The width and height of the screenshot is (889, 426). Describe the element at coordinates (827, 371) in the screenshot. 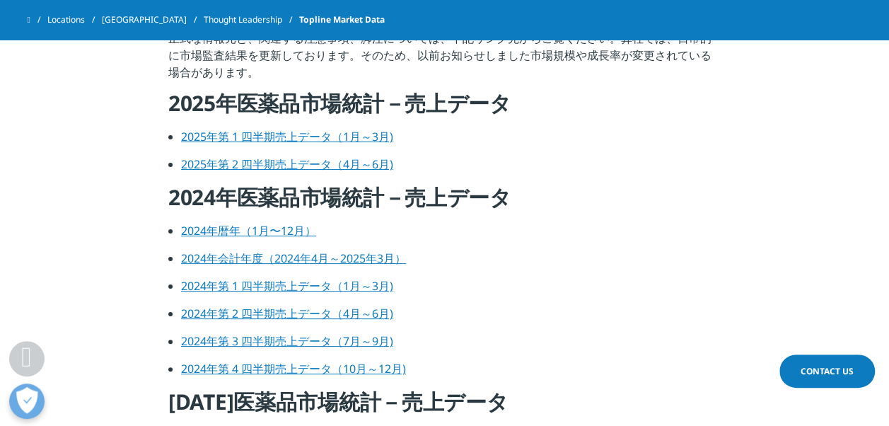

I see `span: Contact Us` at that location.